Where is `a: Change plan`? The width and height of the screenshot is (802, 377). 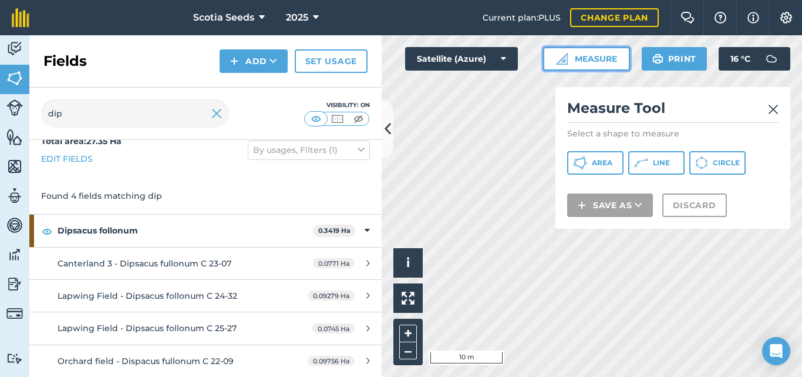
a: Change plan is located at coordinates (614, 18).